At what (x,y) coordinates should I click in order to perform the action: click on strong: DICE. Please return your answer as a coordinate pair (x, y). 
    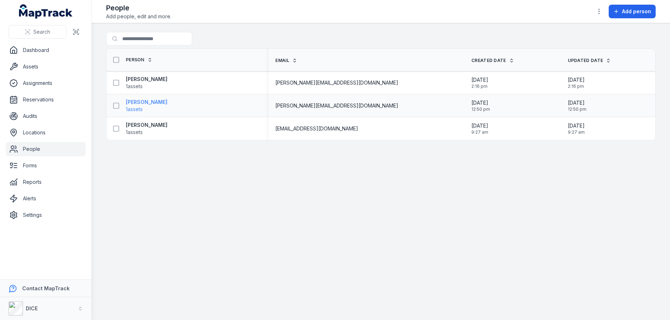
    Looking at the image, I should click on (32, 308).